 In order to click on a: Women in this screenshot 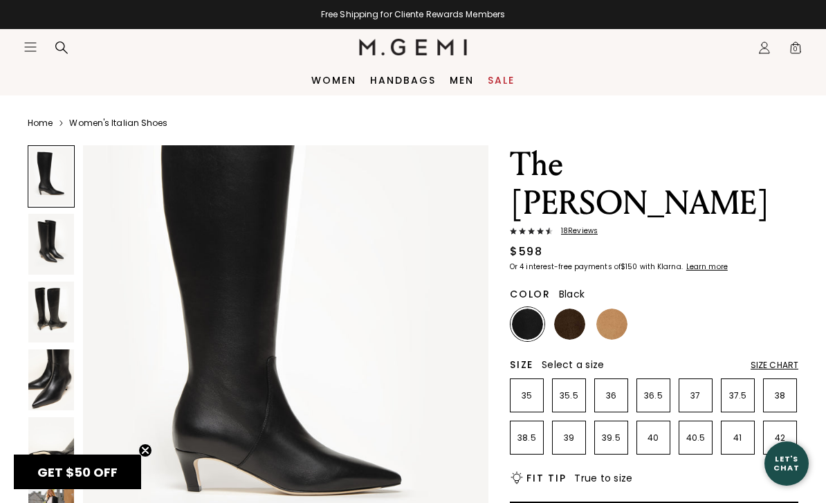, I will do `click(333, 80)`.